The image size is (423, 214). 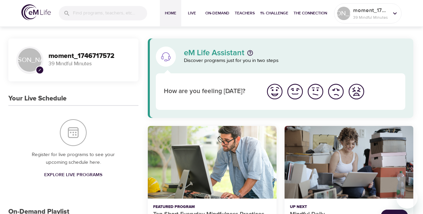 What do you see at coordinates (214, 53) in the screenshot?
I see `p: eM Life Assistant` at bounding box center [214, 53].